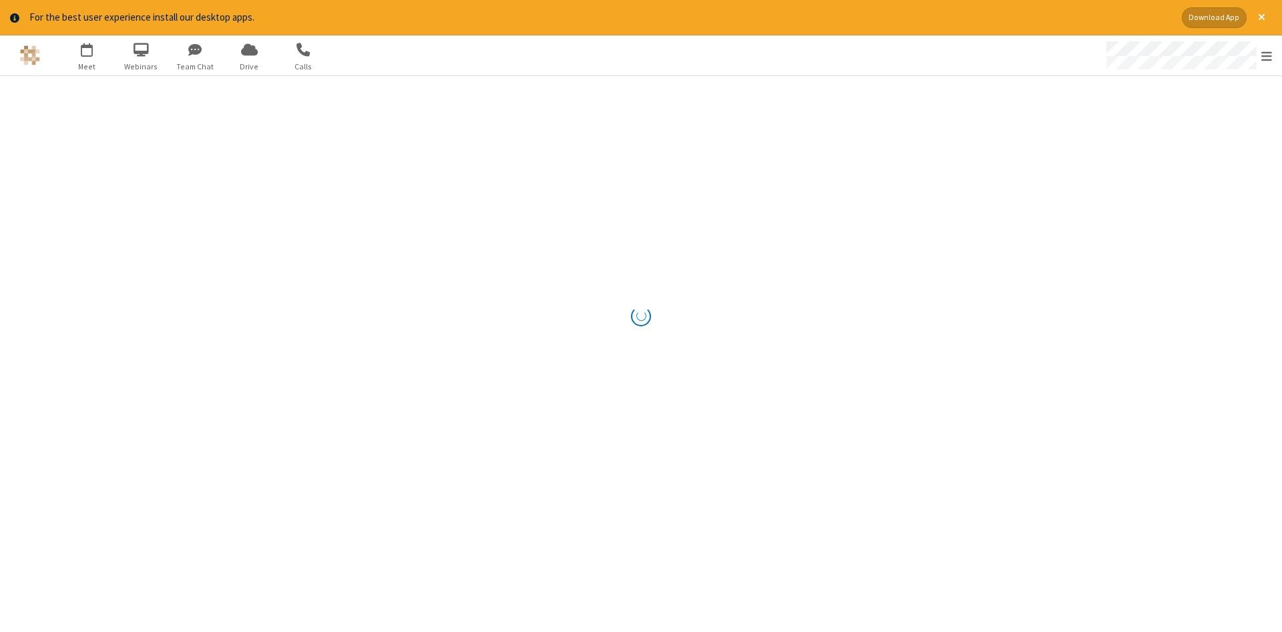 The image size is (1282, 632). Describe the element at coordinates (600, 17) in the screenshot. I see `div: For the best user experience install our desktop apps.` at that location.